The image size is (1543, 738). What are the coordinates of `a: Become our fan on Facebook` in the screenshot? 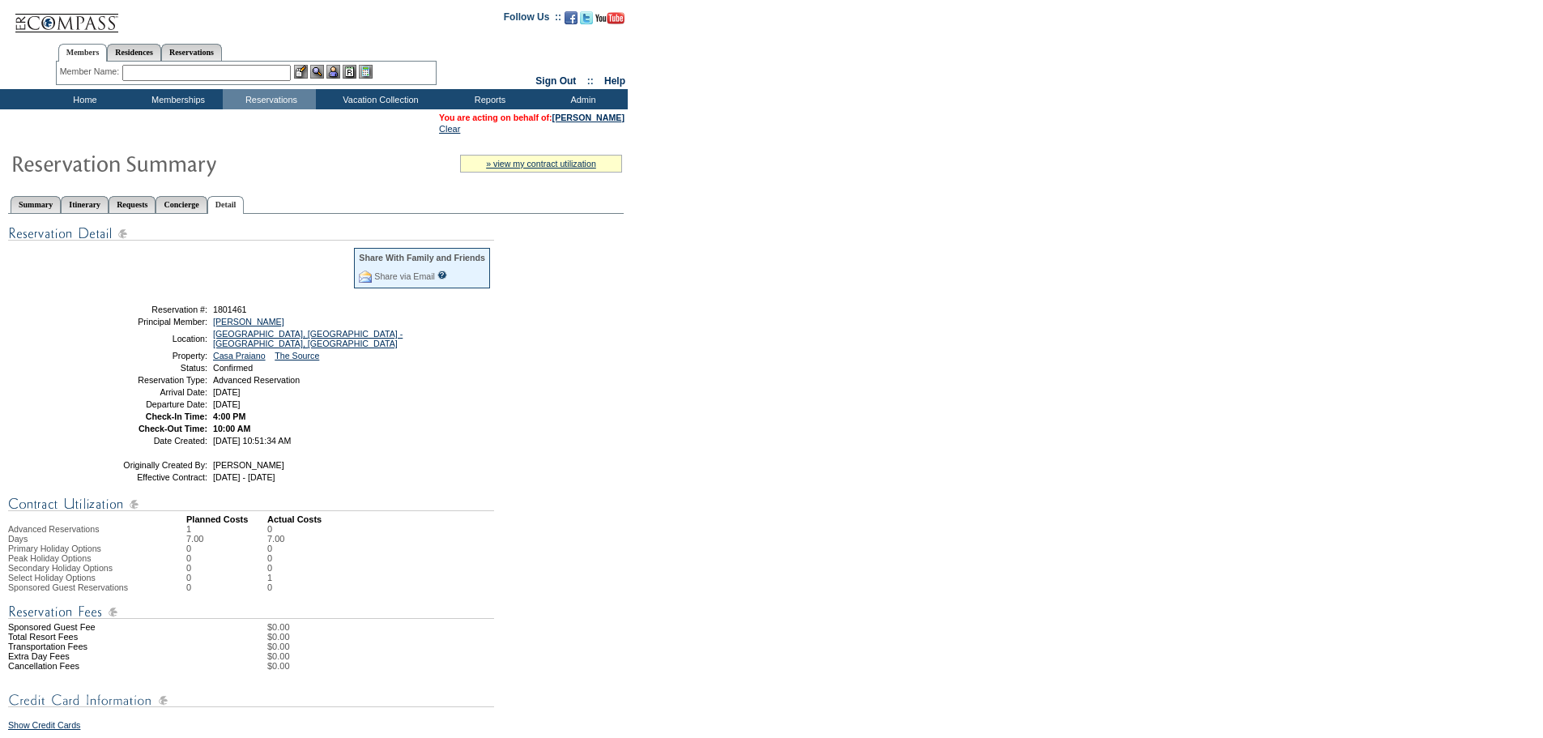 It's located at (571, 21).